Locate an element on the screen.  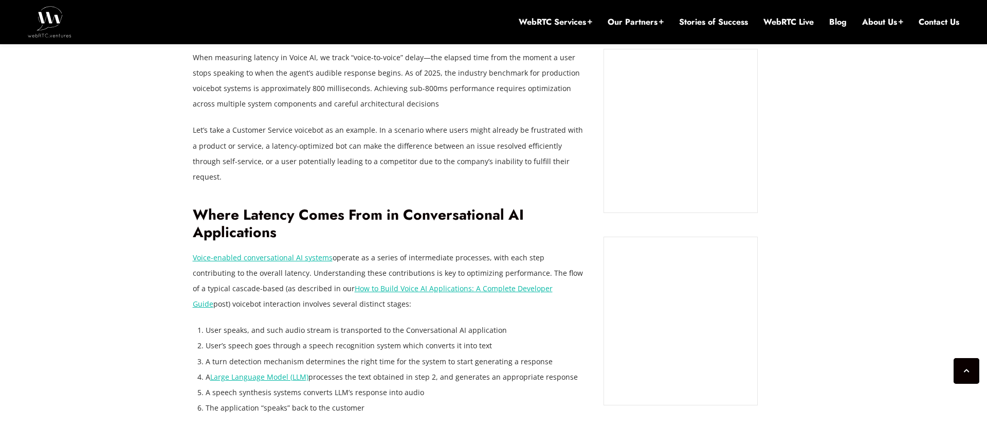
p: When measuring latency in Voice AI, we track “voice-to-voice” delay—the elapsed time from the mom... is located at coordinates (391, 81).